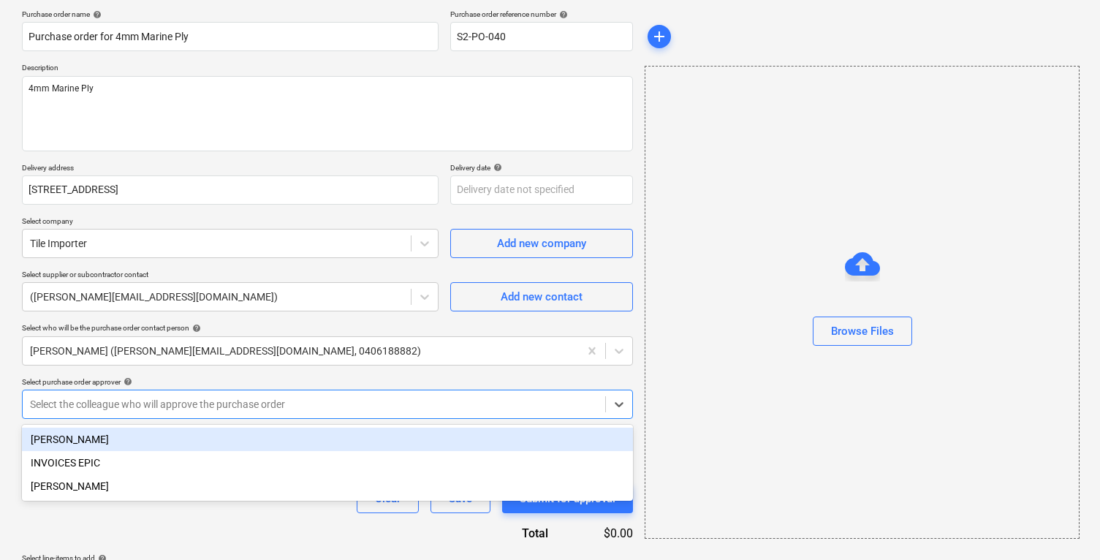 The height and width of the screenshot is (560, 1100). What do you see at coordinates (230, 190) in the screenshot?
I see `input: Delivery address` at bounding box center [230, 190].